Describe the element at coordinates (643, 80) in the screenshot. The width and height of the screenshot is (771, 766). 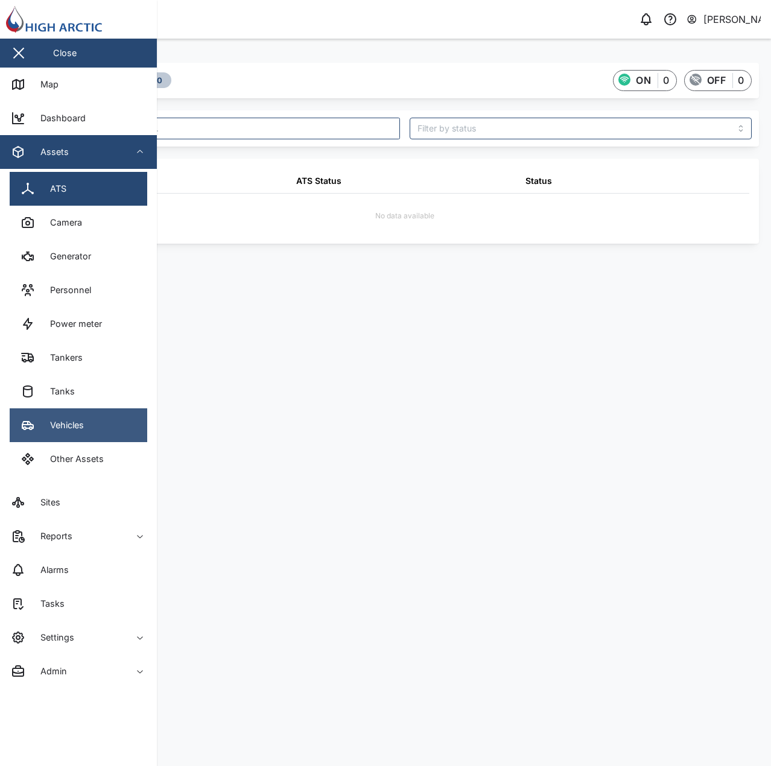
I see `div: ON` at that location.